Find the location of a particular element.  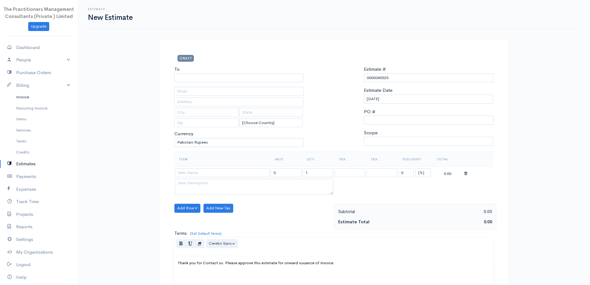

button: Bold (CTRL+B) is located at coordinates (181, 243).